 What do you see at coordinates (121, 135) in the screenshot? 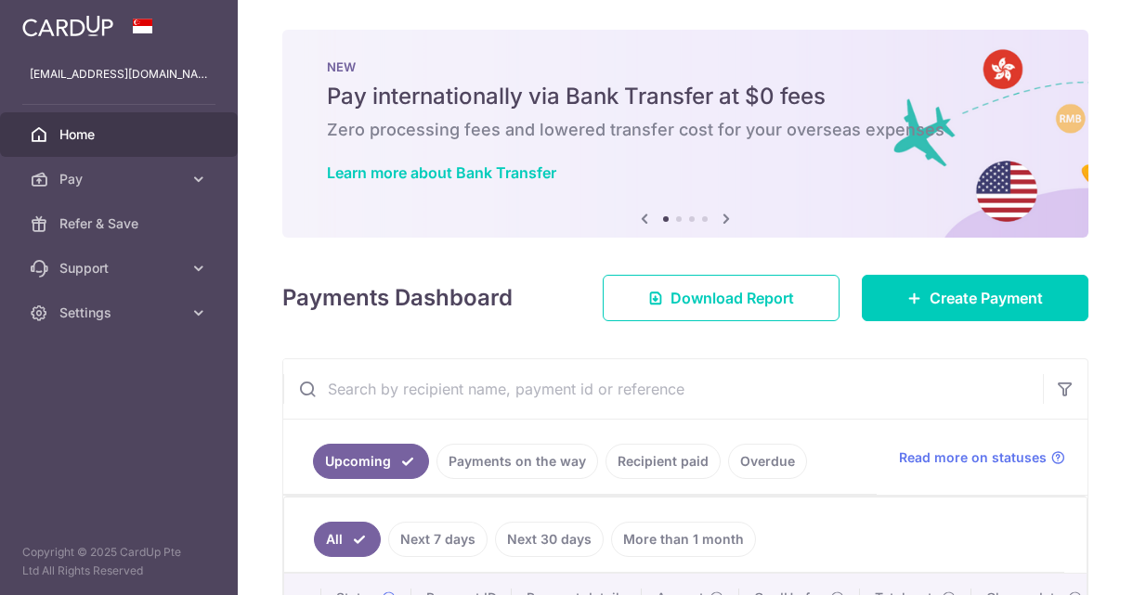
I see `span: Home` at bounding box center [121, 135].